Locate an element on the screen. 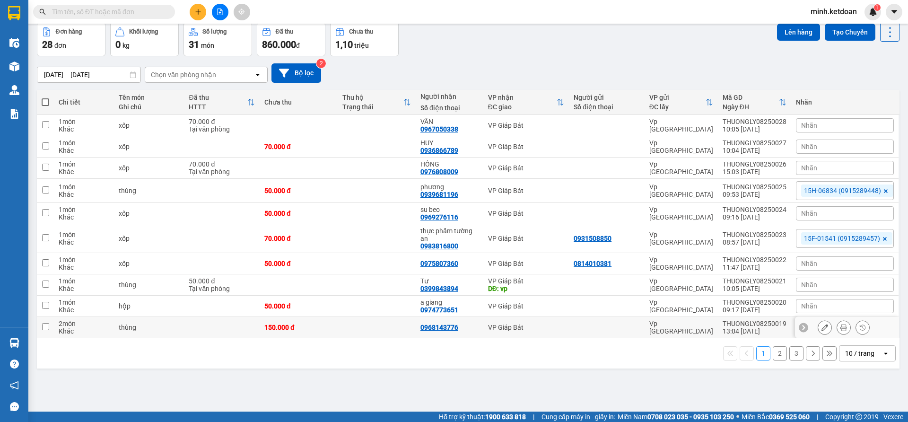 The width and height of the screenshot is (908, 422). button: file-add is located at coordinates (220, 12).